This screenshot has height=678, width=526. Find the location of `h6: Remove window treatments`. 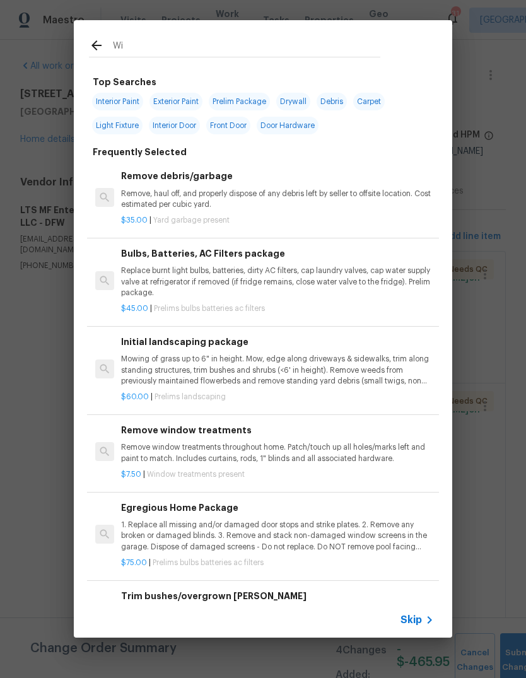

h6: Remove window treatments is located at coordinates (278, 430).